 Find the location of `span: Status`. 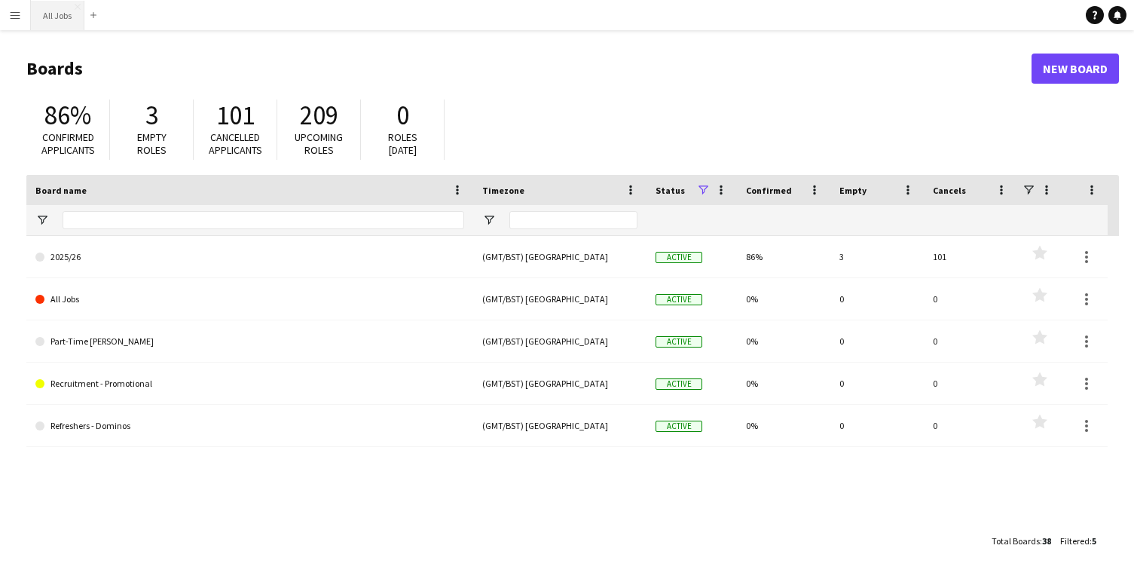

span: Status is located at coordinates (670, 190).